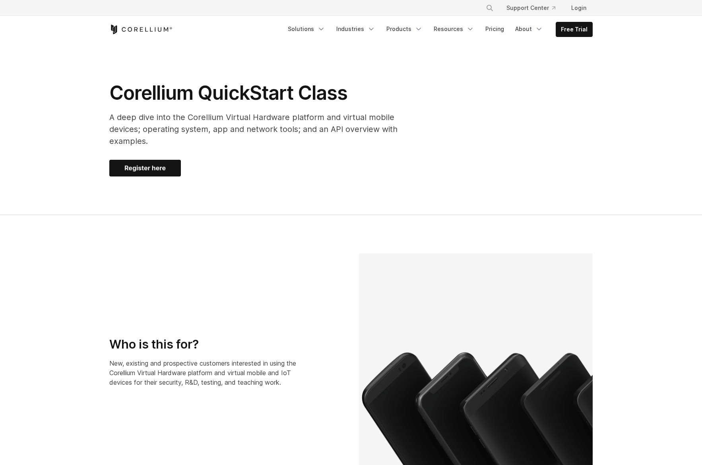  What do you see at coordinates (454, 29) in the screenshot?
I see `a: Resources` at bounding box center [454, 29].